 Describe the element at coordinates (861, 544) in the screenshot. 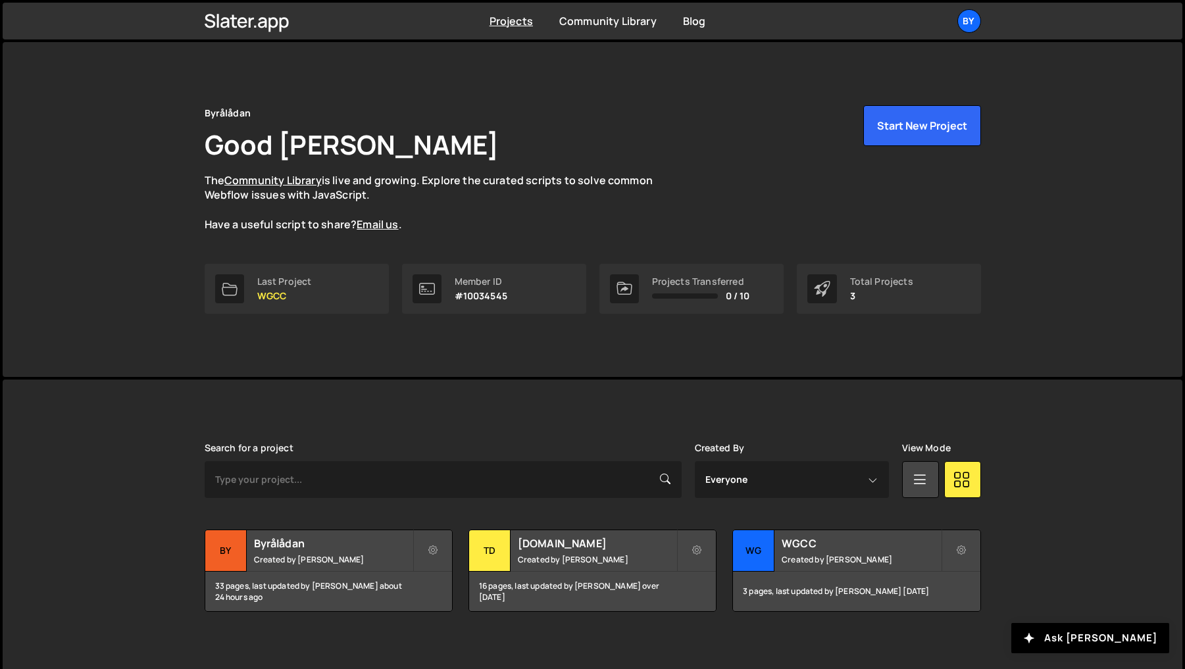

I see `h2: WGCC` at that location.